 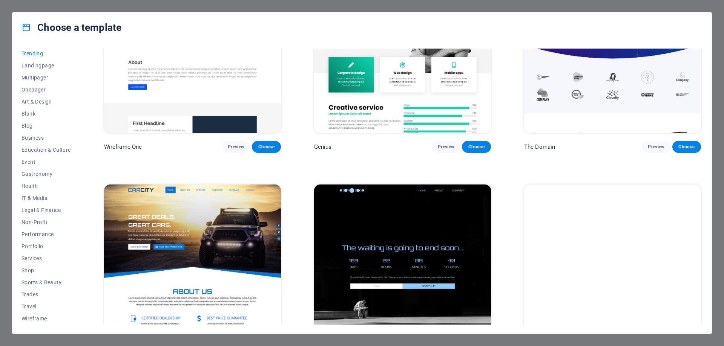 I want to click on span: Travel, so click(x=46, y=307).